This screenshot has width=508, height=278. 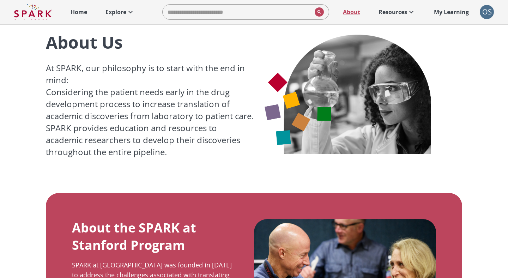 What do you see at coordinates (33, 12) in the screenshot?
I see `img: Logo of SPARK at Stanford` at bounding box center [33, 12].